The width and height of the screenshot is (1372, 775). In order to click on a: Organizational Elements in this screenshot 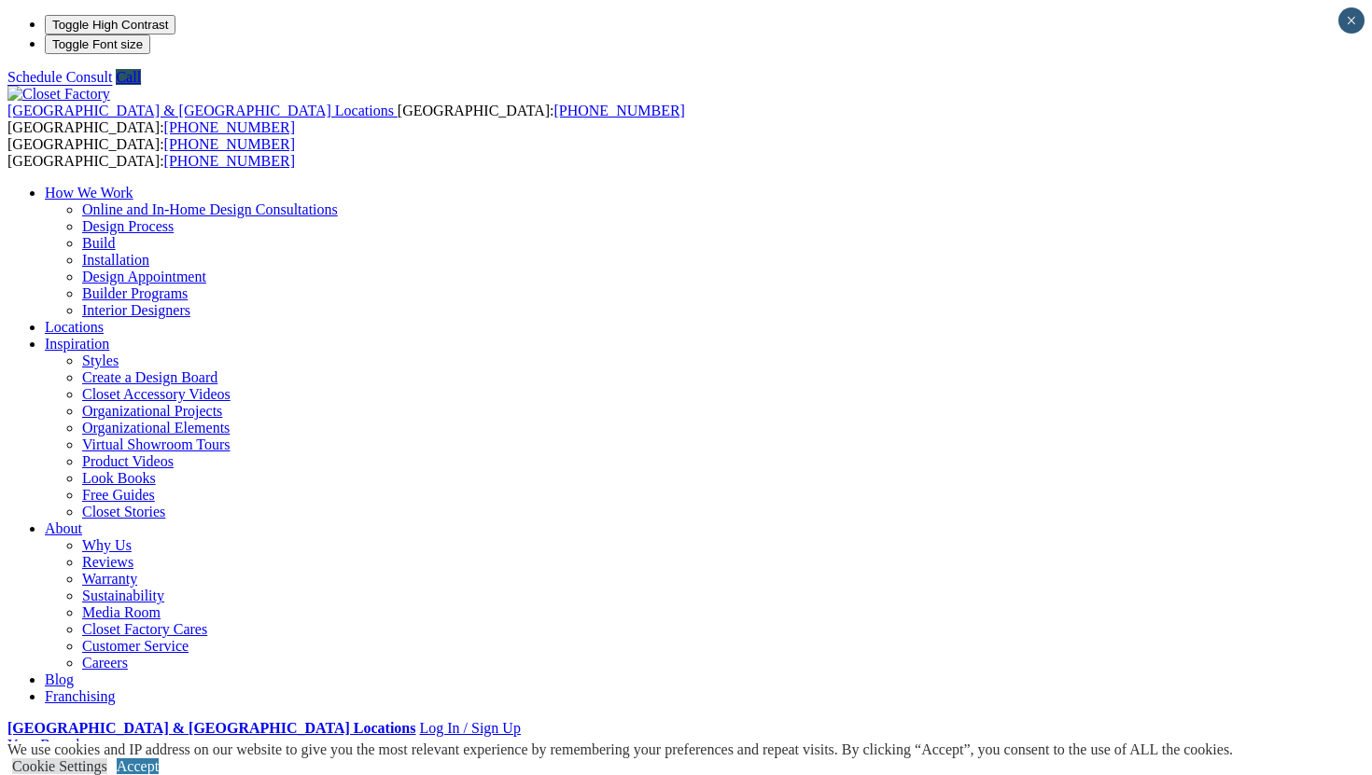, I will do `click(156, 427)`.